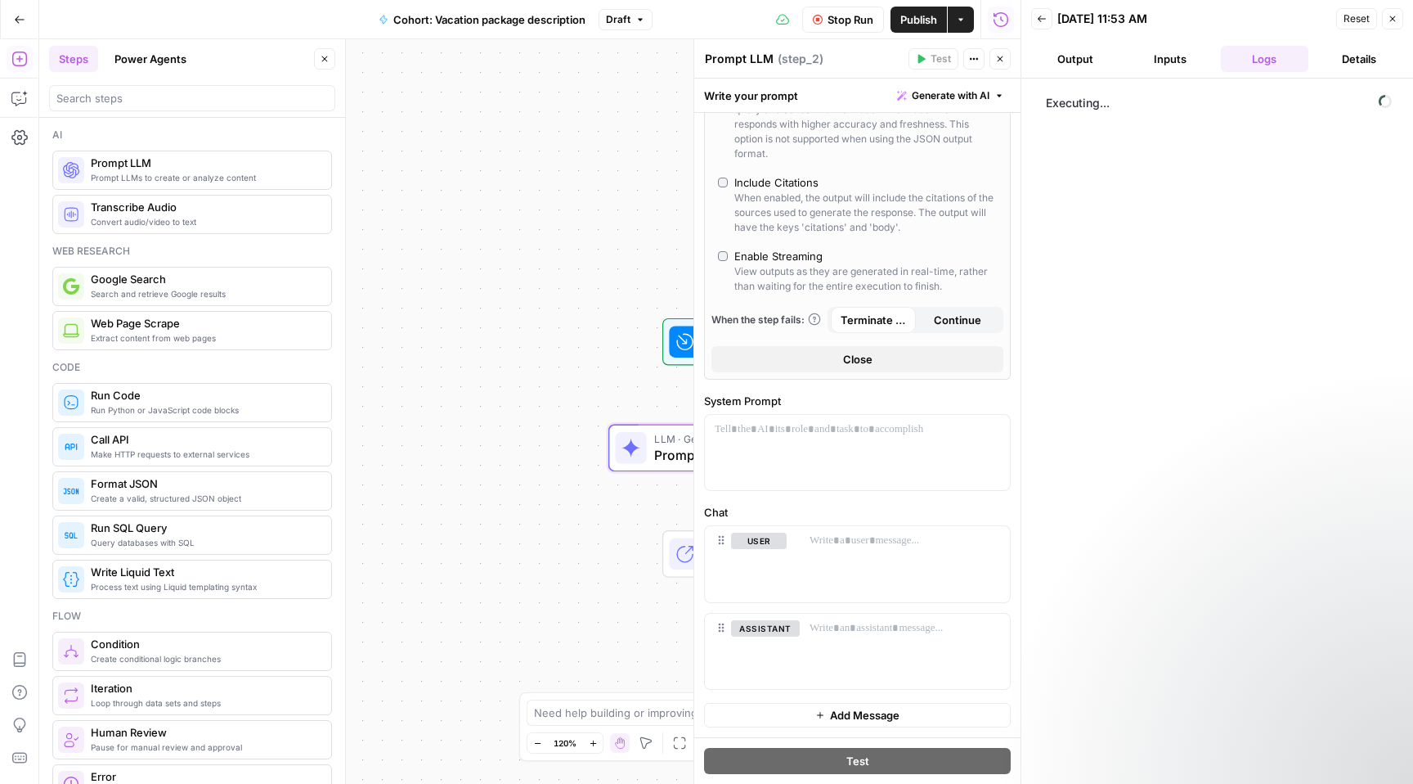 Image resolution: width=1413 pixels, height=784 pixels. What do you see at coordinates (1357, 19) in the screenshot?
I see `button: Reset` at bounding box center [1357, 19].